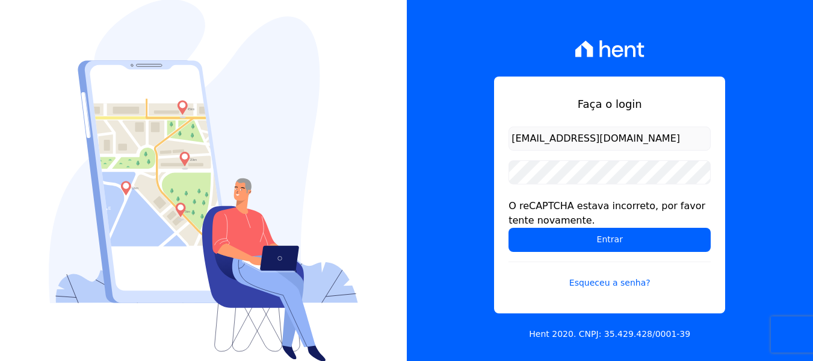 The height and width of the screenshot is (361, 813). What do you see at coordinates (610, 240) in the screenshot?
I see `input: Entrar` at bounding box center [610, 240].